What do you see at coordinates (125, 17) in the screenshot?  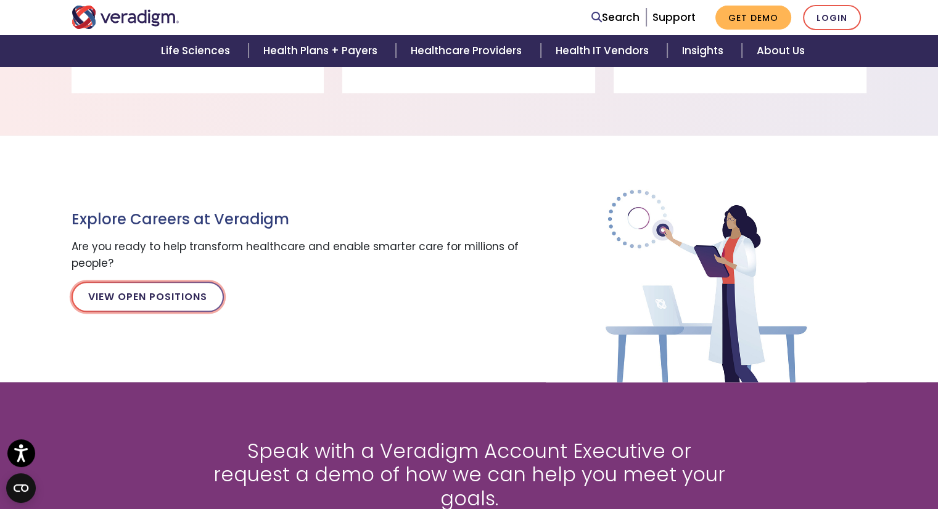 I see `a: Veradigm logo` at bounding box center [125, 17].